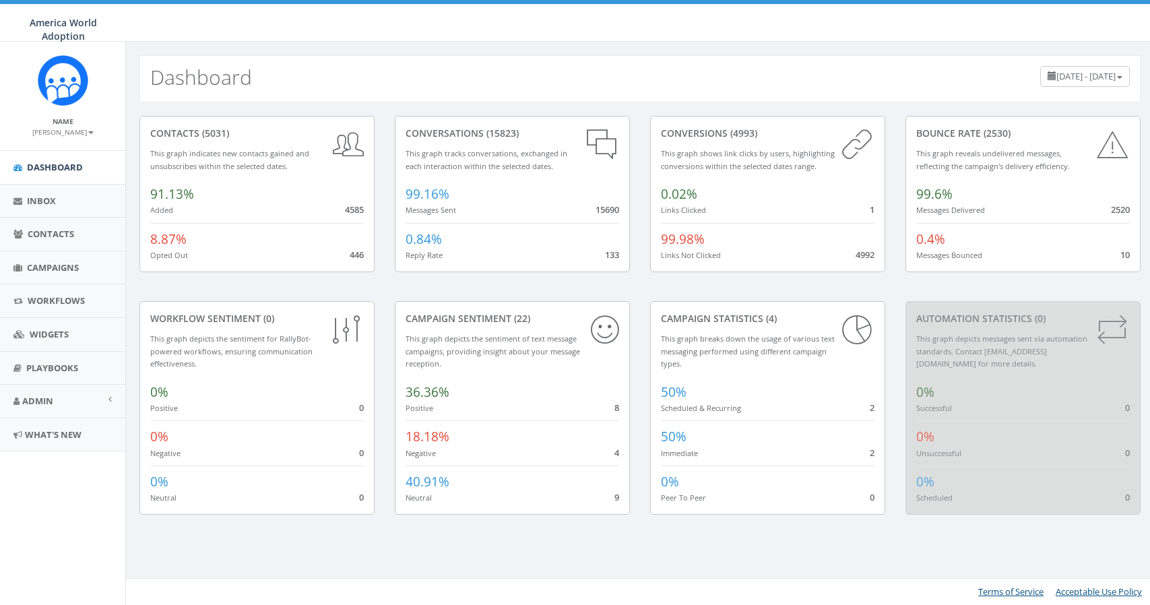 Image resolution: width=1150 pixels, height=605 pixels. What do you see at coordinates (1011, 592) in the screenshot?
I see `a: Terms of Service` at bounding box center [1011, 592].